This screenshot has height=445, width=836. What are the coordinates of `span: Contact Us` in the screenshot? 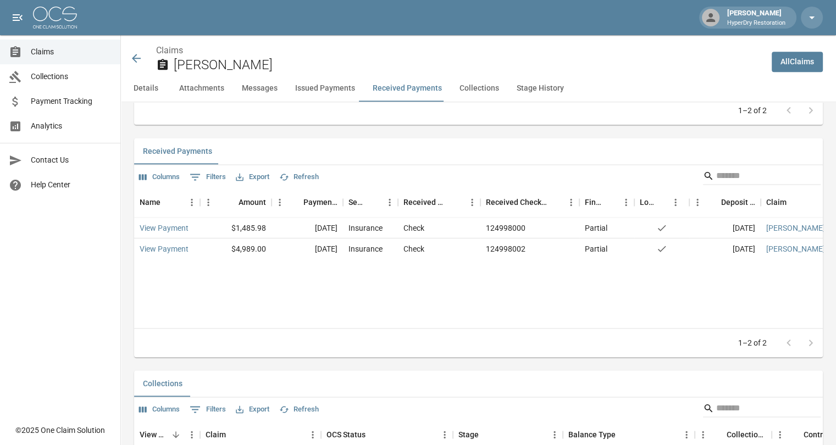 It's located at (71, 160).